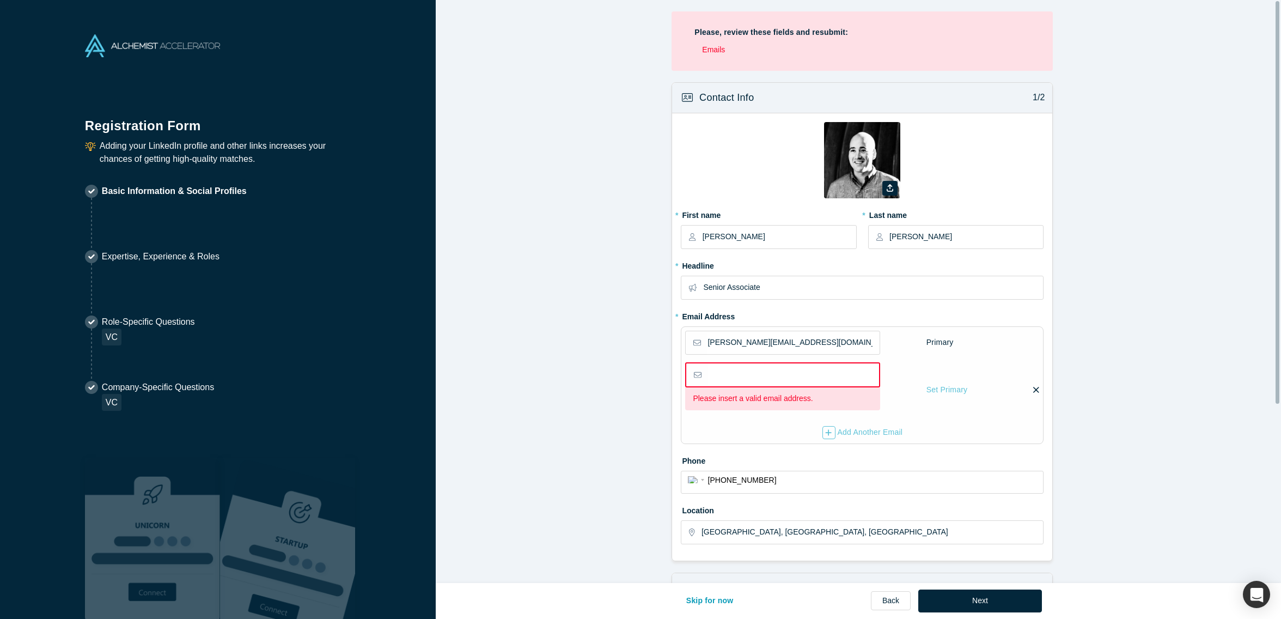 The image size is (1281, 619). I want to click on input: Enter a location, so click(872, 532).